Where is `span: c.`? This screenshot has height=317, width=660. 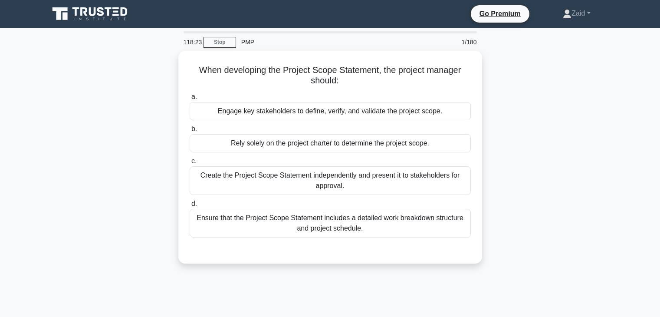 span: c. is located at coordinates (194, 160).